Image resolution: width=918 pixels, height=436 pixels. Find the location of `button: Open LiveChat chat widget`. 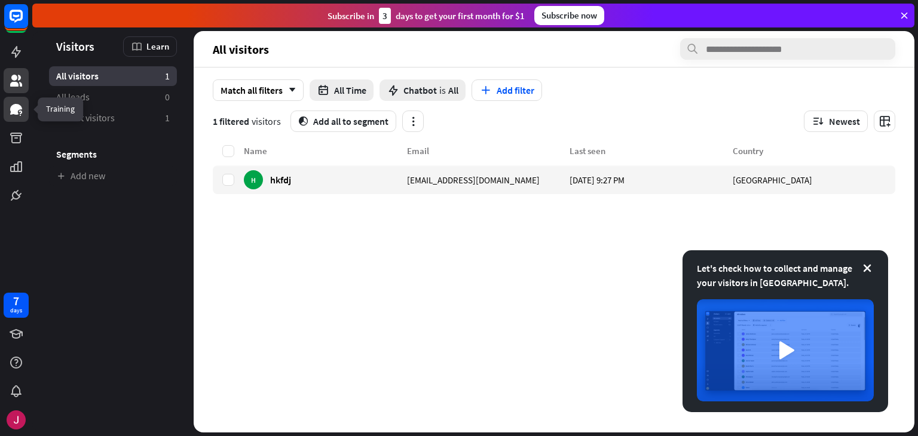

button: Open LiveChat chat widget is located at coordinates (27, 23).